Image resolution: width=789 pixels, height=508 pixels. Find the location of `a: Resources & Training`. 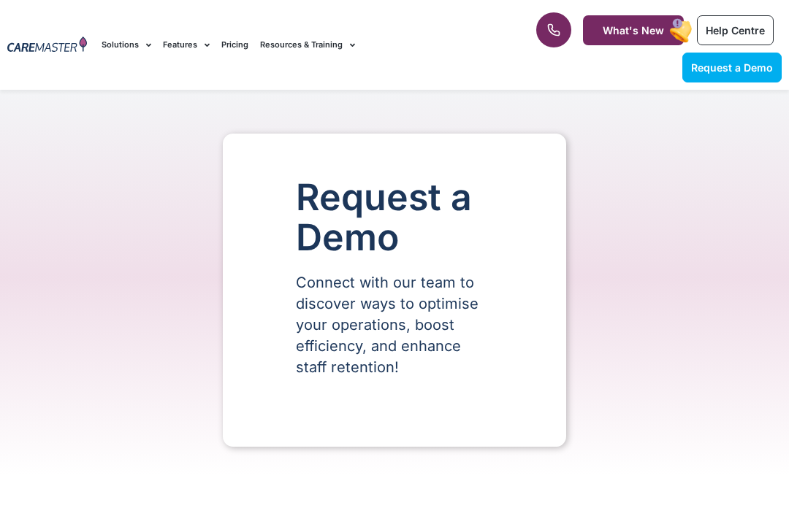

a: Resources & Training is located at coordinates (307, 45).